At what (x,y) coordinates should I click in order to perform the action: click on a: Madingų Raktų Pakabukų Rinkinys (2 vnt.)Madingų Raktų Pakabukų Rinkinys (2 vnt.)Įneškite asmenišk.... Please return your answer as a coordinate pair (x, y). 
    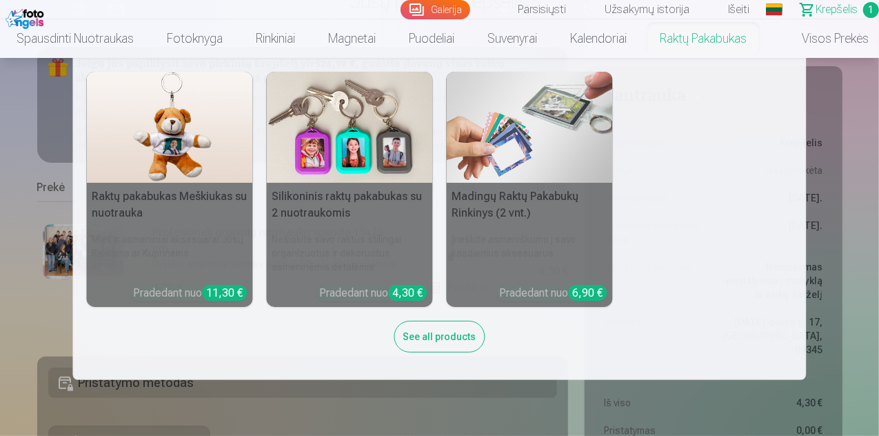
    Looking at the image, I should click on (529, 189).